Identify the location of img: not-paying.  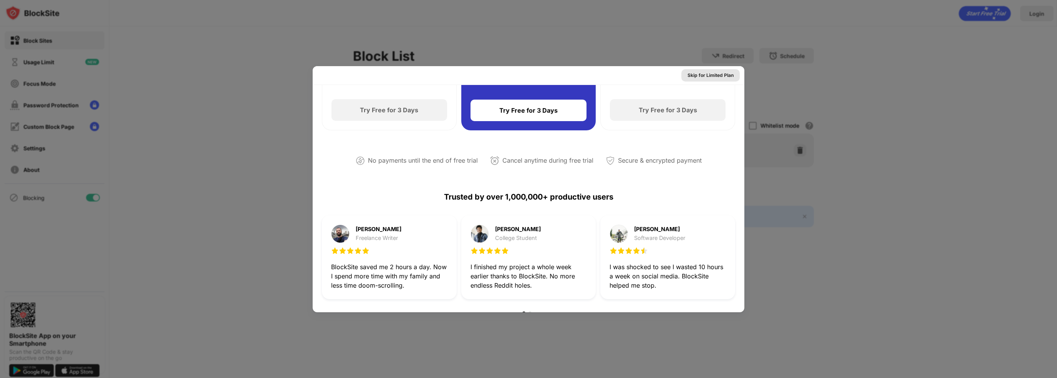
(360, 161).